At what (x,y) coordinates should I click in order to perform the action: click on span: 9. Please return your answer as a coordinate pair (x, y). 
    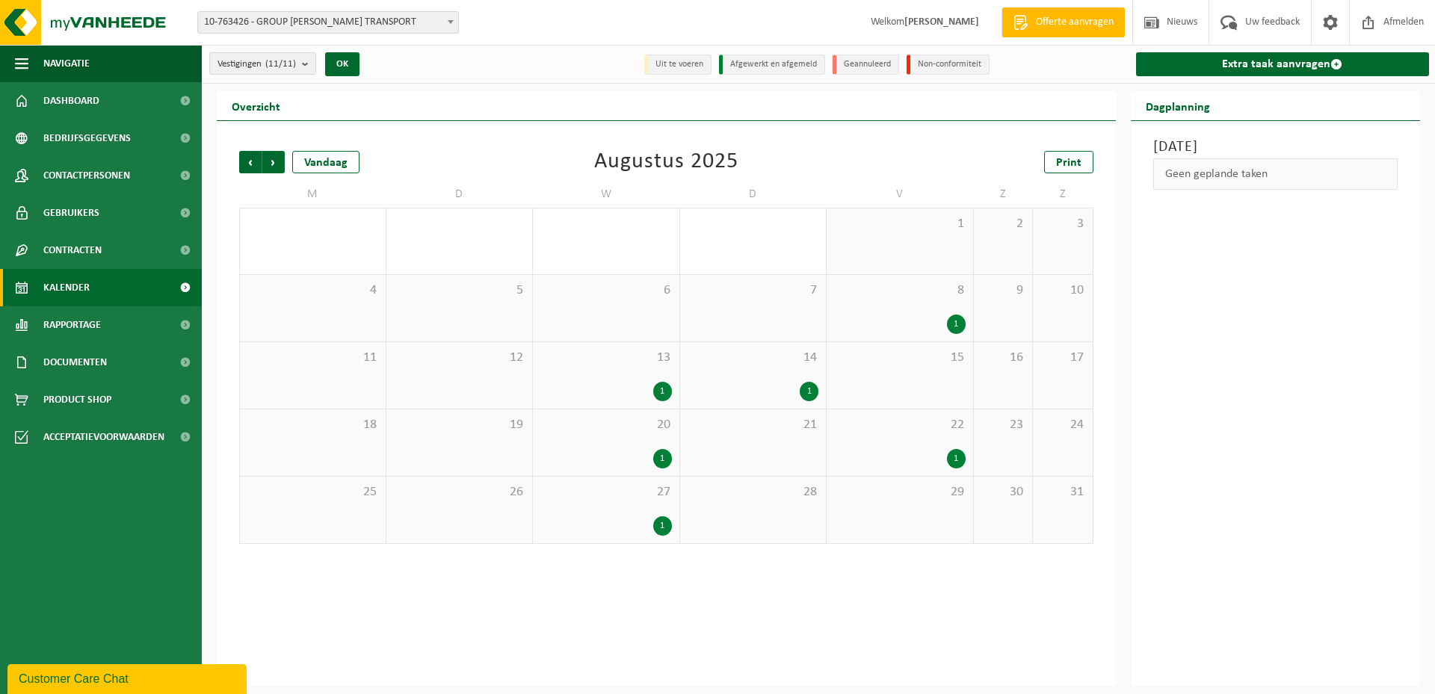
    Looking at the image, I should click on (1003, 291).